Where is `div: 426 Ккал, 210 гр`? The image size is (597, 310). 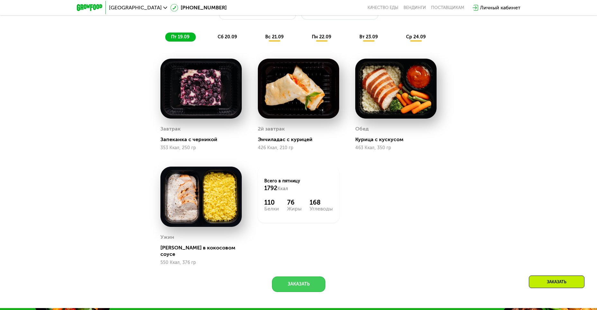
div: 426 Ккал, 210 гр is located at coordinates (299, 148).